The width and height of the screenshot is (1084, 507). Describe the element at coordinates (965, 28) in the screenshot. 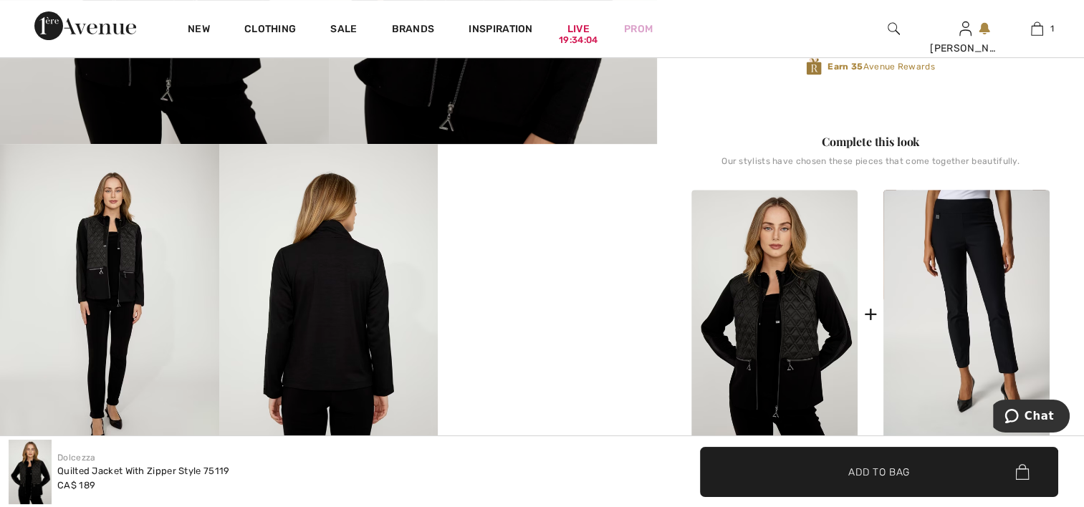

I see `a: Sign In` at that location.